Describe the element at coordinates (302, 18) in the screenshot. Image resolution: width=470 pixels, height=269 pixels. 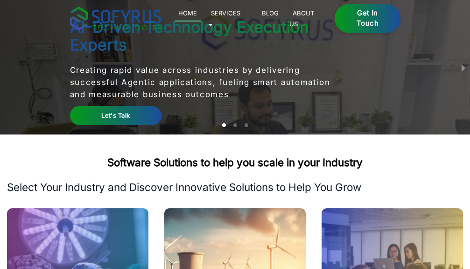
I see `a: About Us` at that location.